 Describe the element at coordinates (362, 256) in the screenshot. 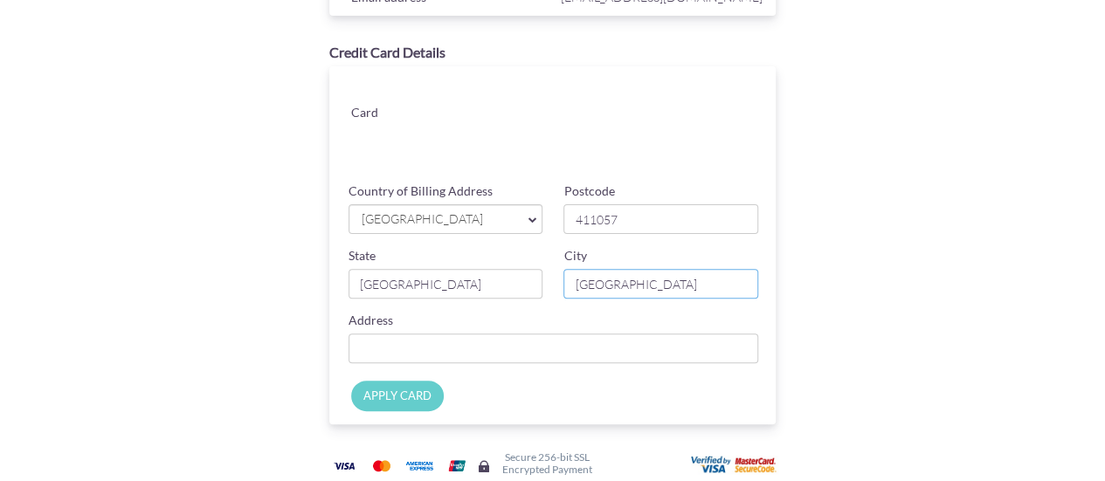

I see `label: State` at that location.